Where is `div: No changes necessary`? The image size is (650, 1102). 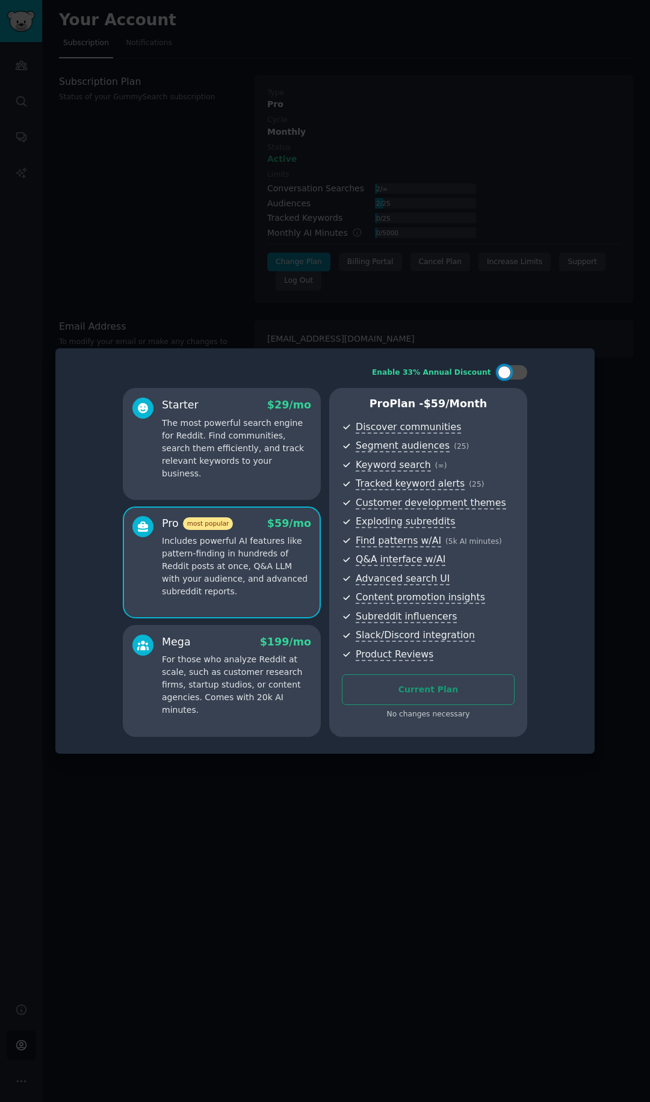 div: No changes necessary is located at coordinates (428, 715).